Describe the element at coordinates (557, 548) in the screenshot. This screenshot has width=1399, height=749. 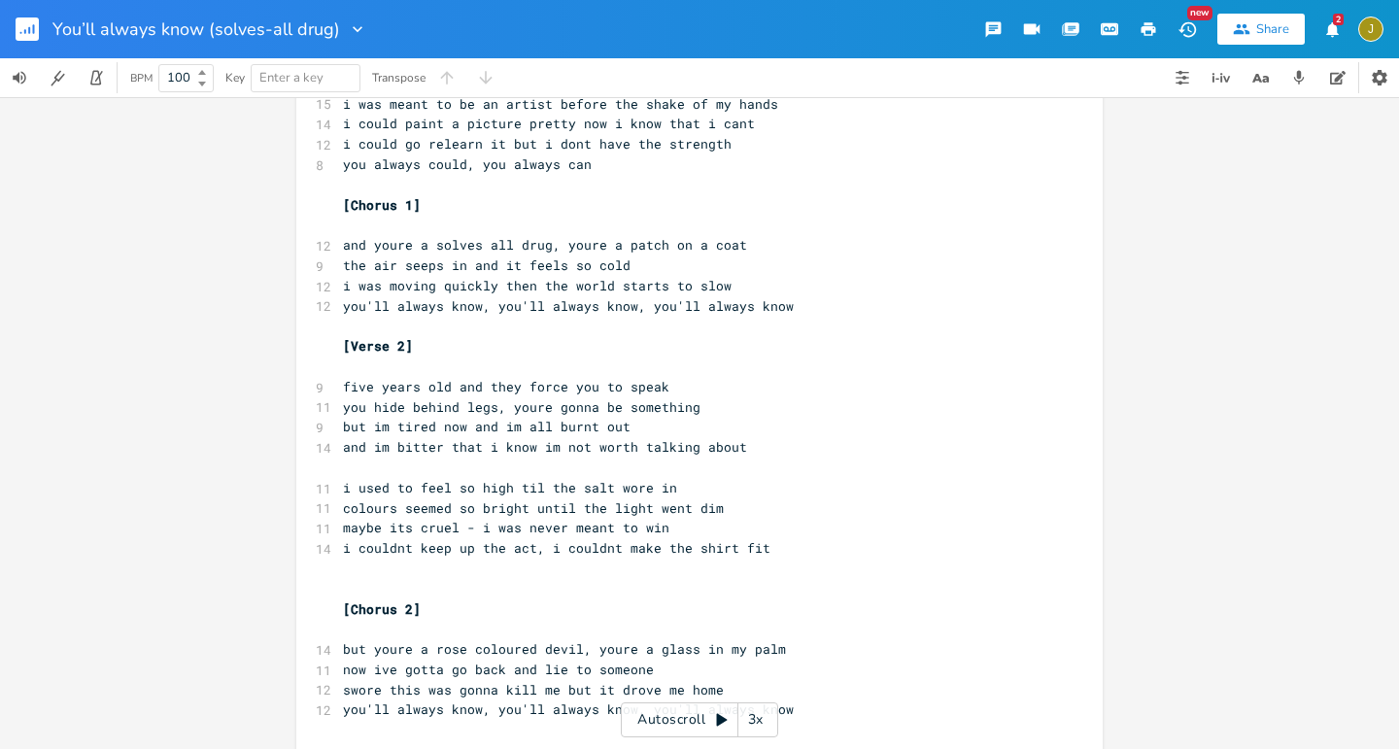
I see `span: i couldnt keep up the act, i couldnt make the shirt fit` at that location.